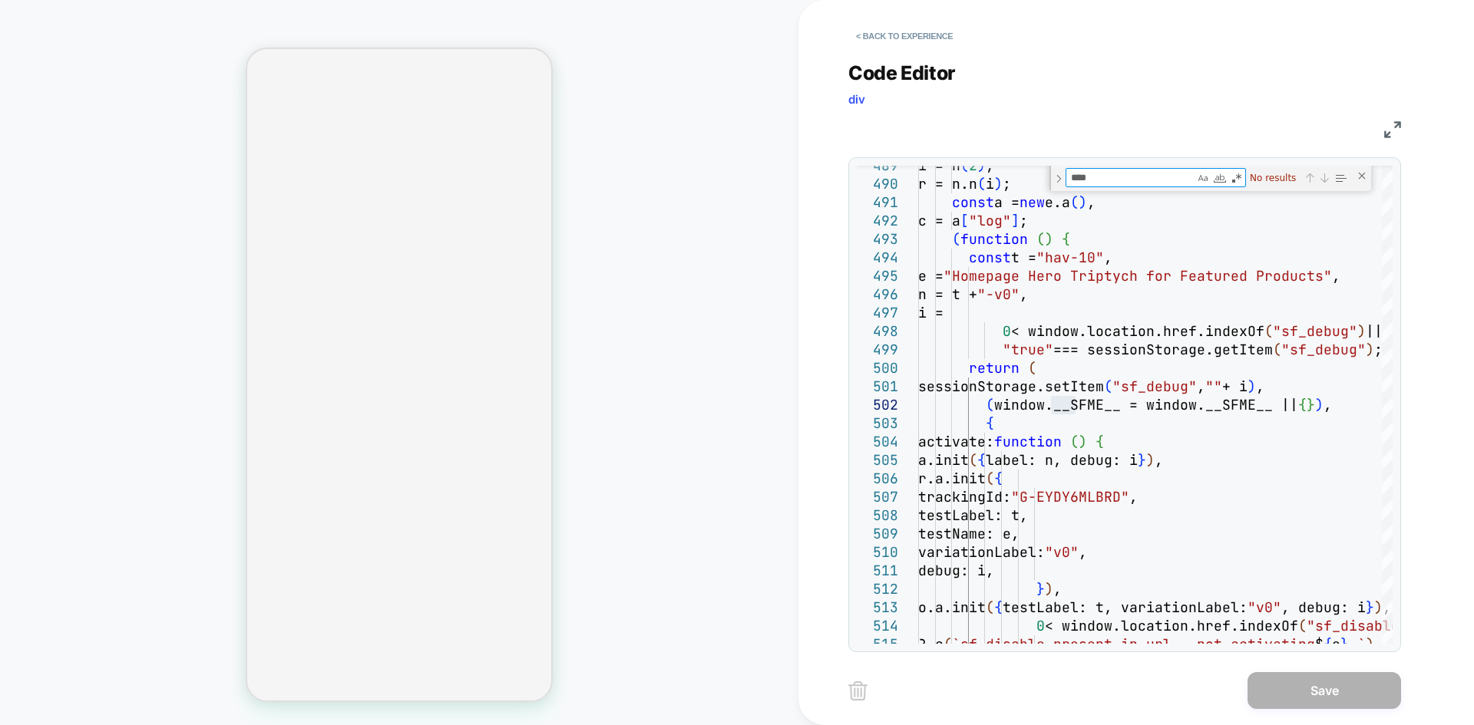  What do you see at coordinates (1324, 178) in the screenshot?
I see `div: Next Match (Enter)` at bounding box center [1324, 178].